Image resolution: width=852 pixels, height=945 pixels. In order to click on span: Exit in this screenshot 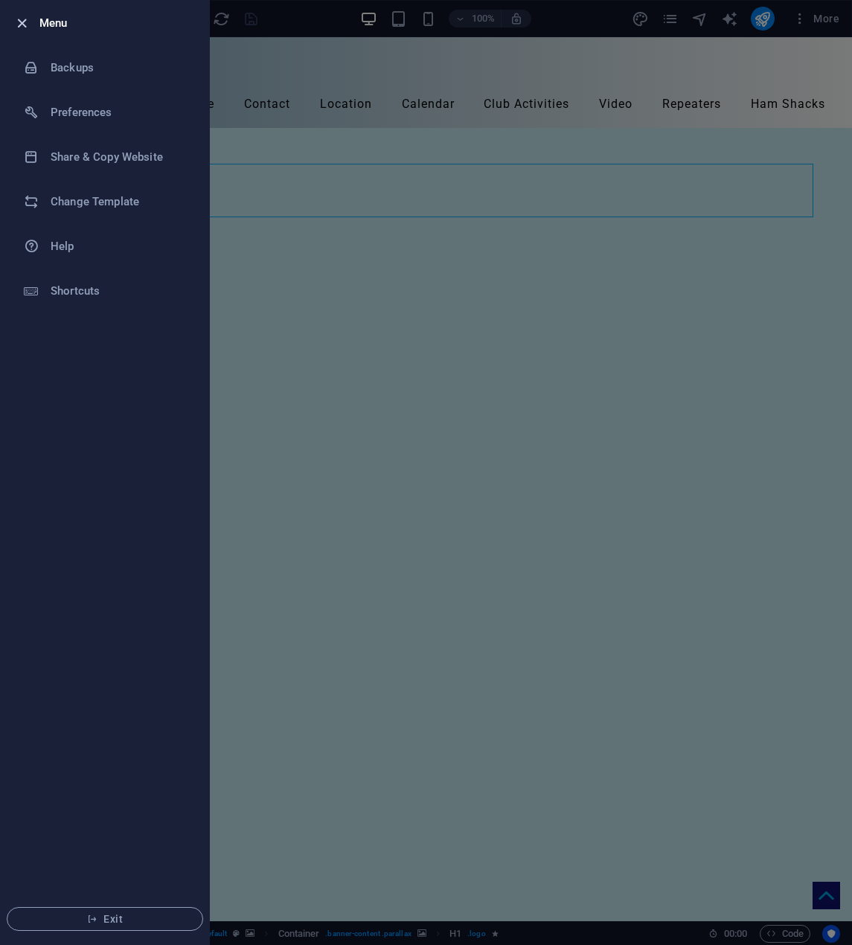, I will do `click(105, 919)`.